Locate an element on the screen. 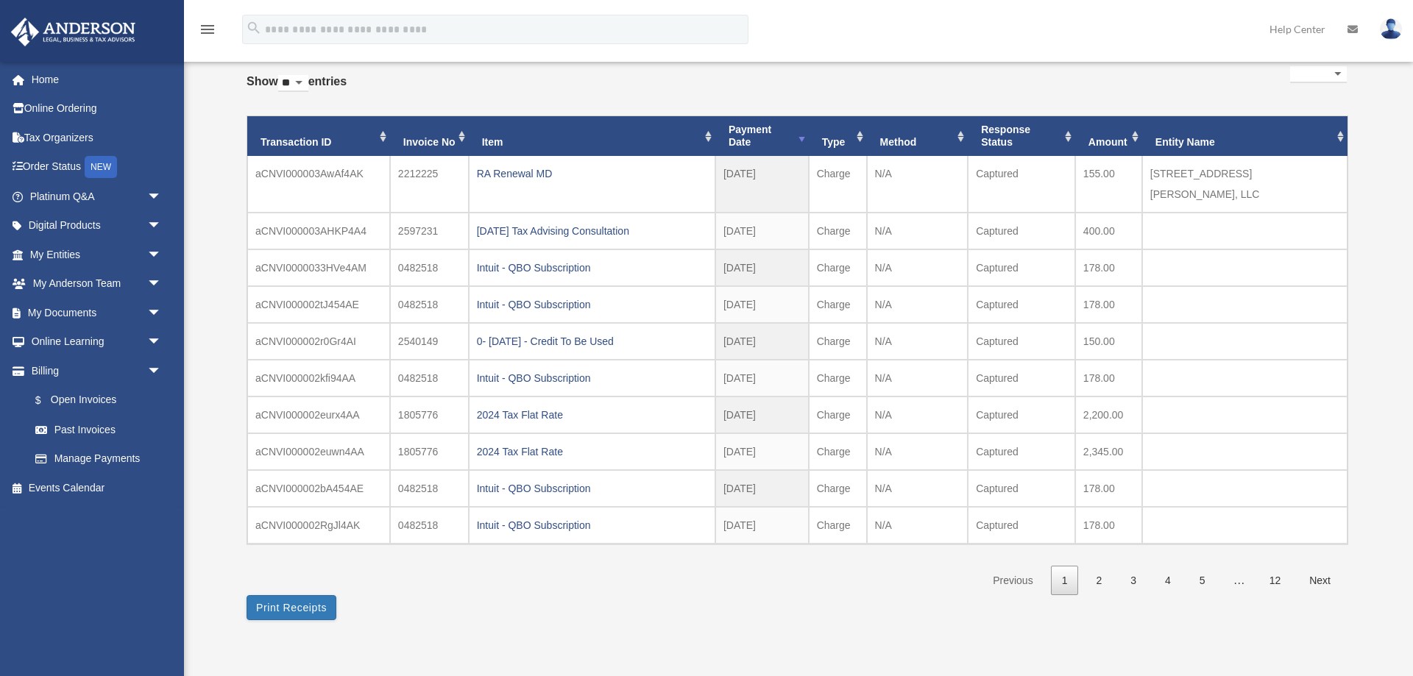 The width and height of the screenshot is (1413, 676). td: 2540149 is located at coordinates (429, 341).